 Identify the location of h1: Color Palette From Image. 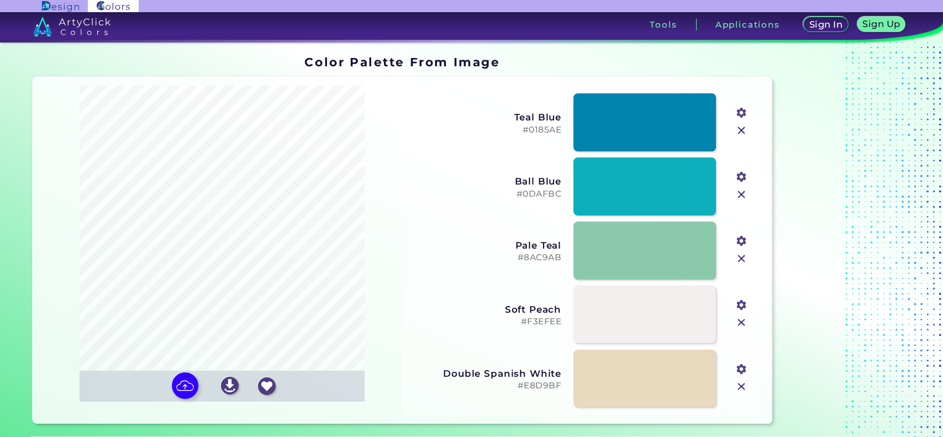
(402, 62).